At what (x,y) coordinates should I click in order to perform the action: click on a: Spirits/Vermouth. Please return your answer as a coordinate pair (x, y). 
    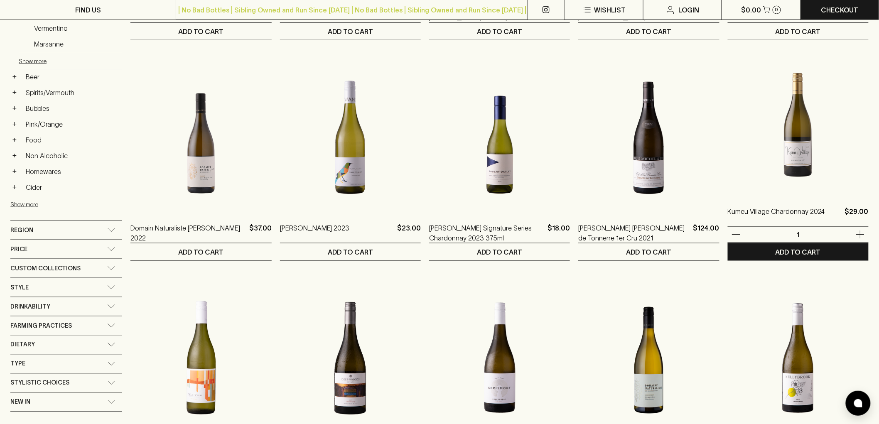
    Looking at the image, I should click on (72, 93).